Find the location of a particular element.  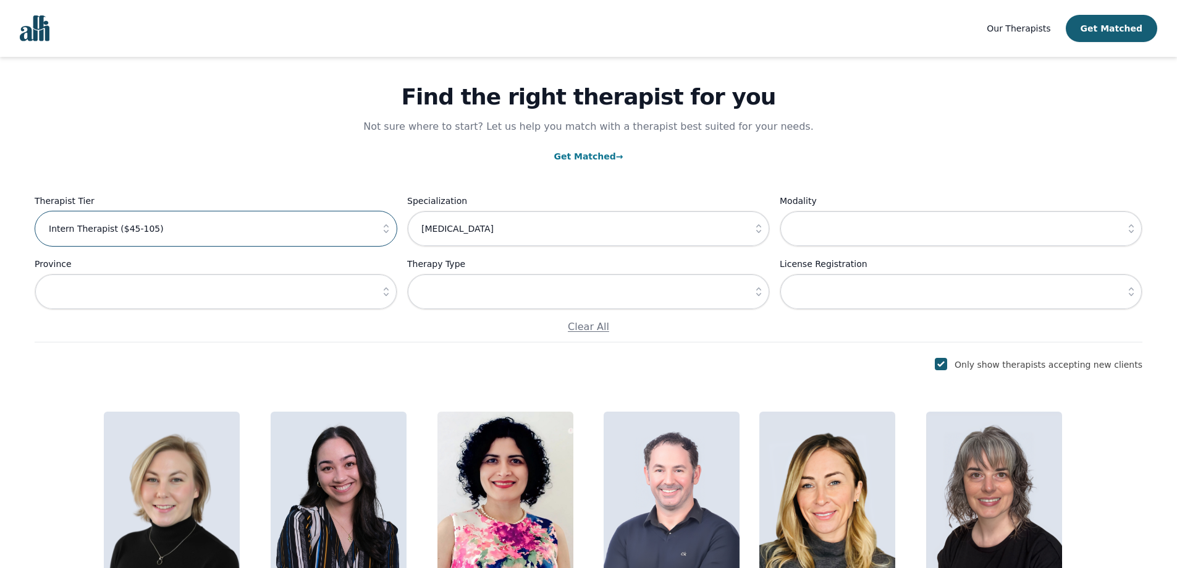

label: Only show therapists accepting new clients is located at coordinates (1048, 365).